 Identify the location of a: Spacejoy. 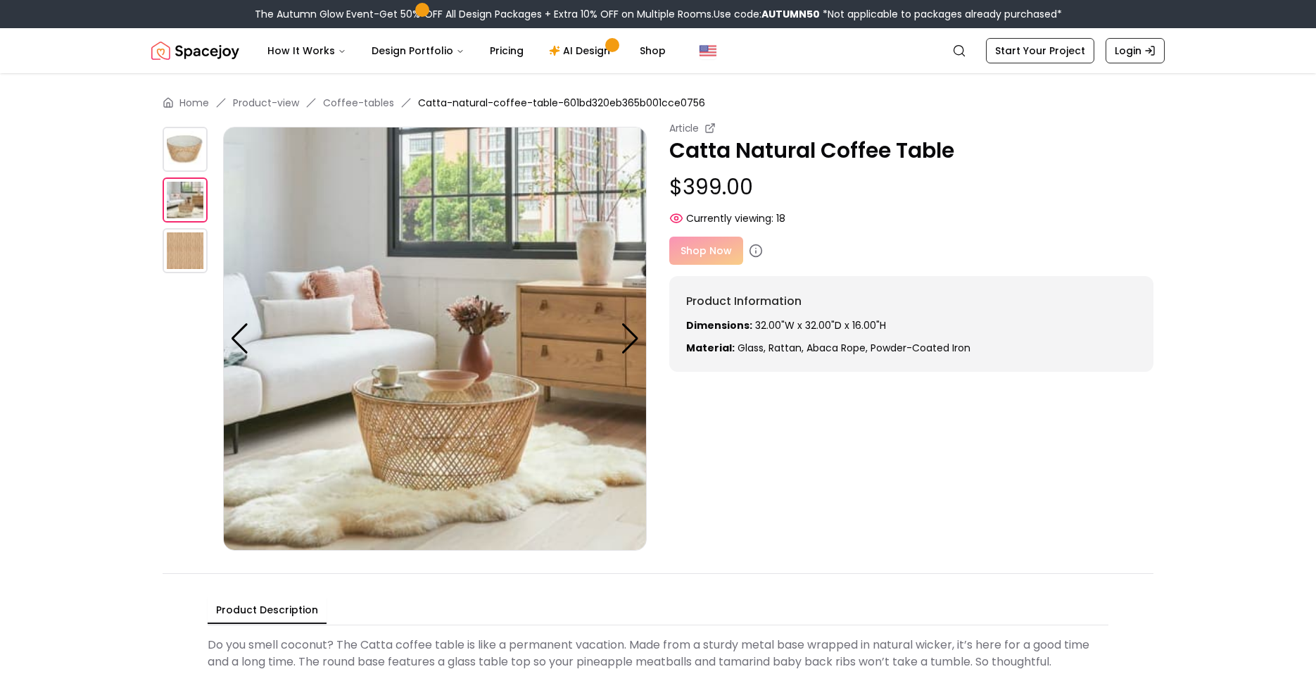
(195, 51).